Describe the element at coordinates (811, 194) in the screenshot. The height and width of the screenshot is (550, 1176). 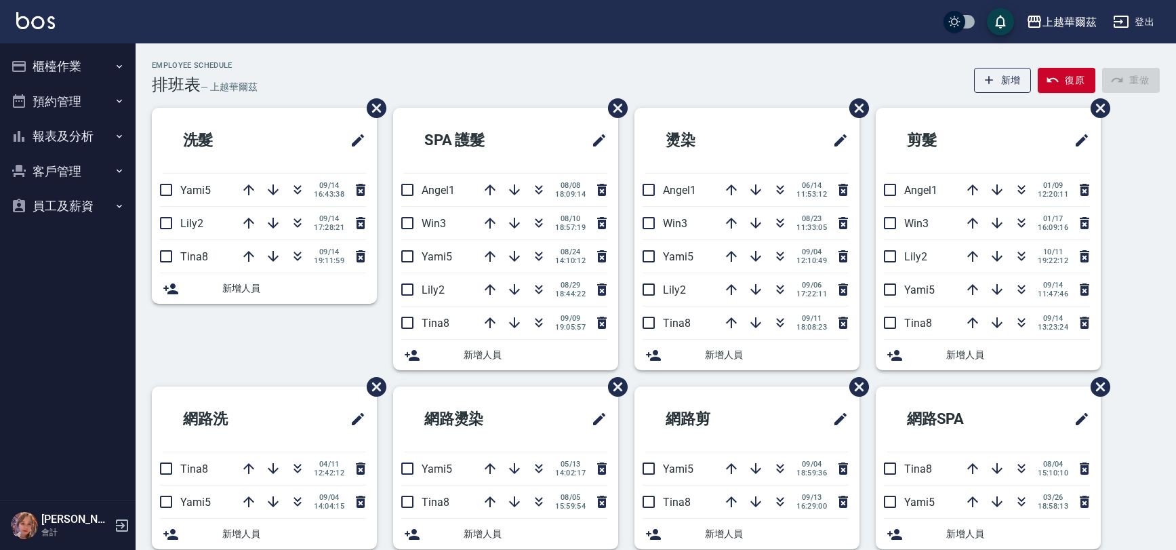
I see `span: 11:53:12` at that location.